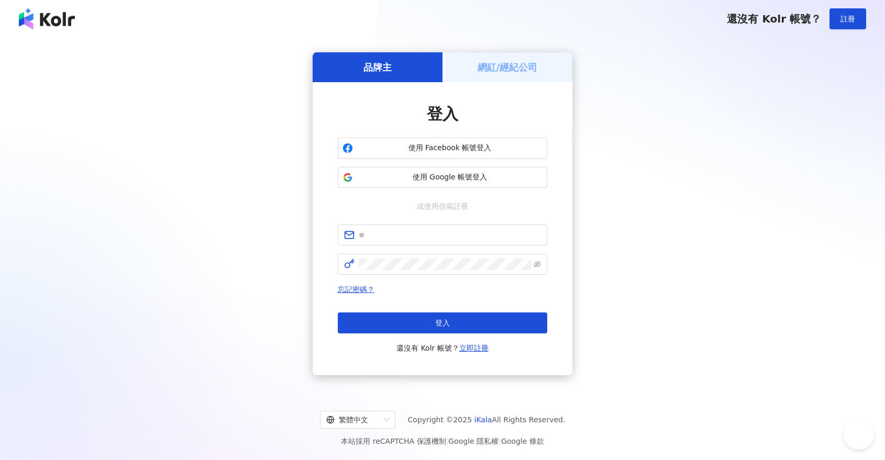  What do you see at coordinates (47, 19) in the screenshot?
I see `img: logo` at bounding box center [47, 19].